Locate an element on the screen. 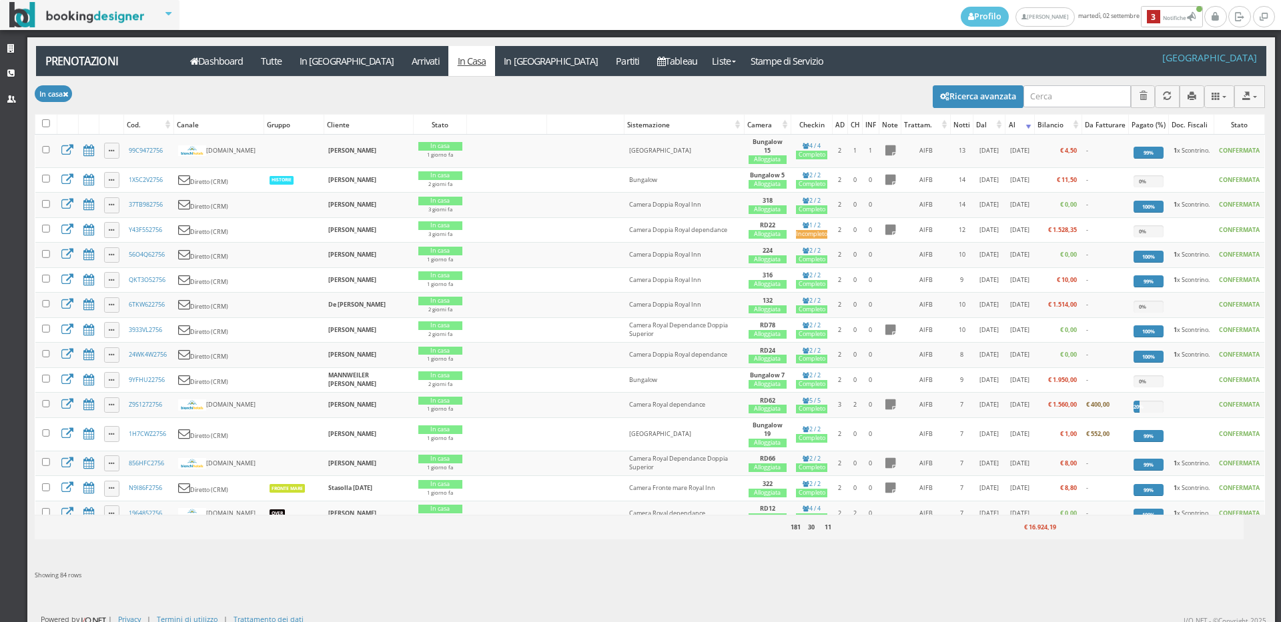  div: 99% is located at coordinates (1148, 282).